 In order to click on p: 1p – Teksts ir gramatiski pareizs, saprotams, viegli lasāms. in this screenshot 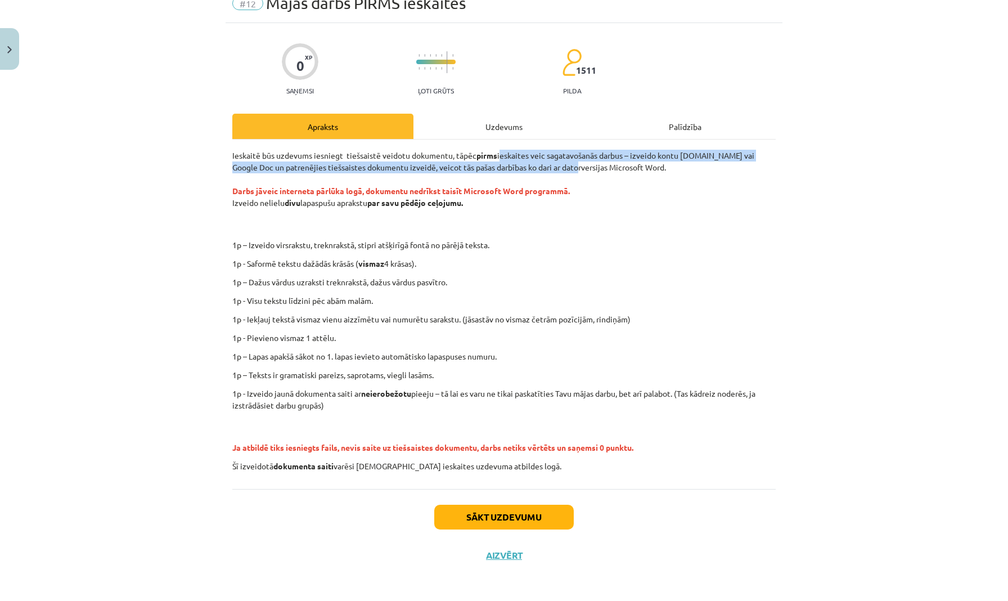, I will do `click(504, 375)`.